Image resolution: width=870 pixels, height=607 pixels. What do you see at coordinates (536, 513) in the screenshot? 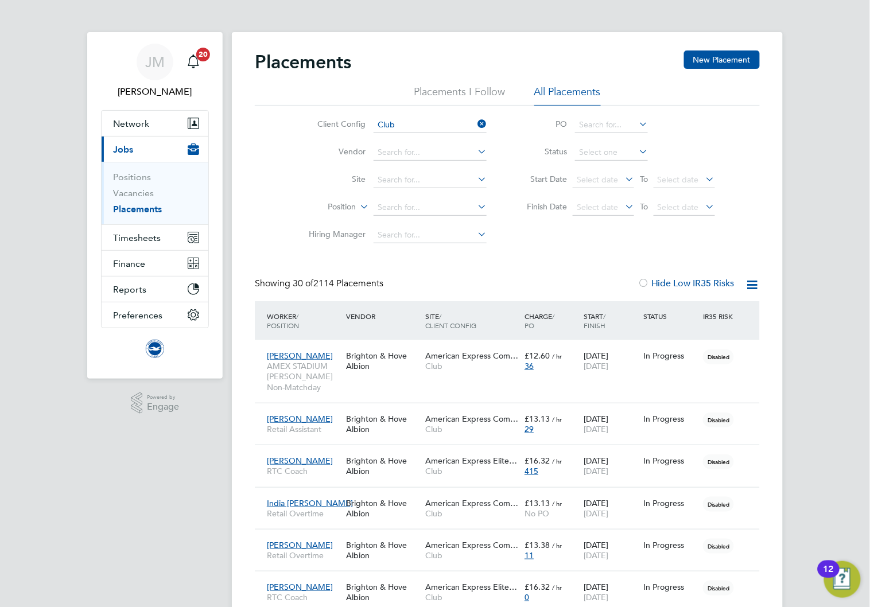
I see `span: No PO` at bounding box center [536, 513].